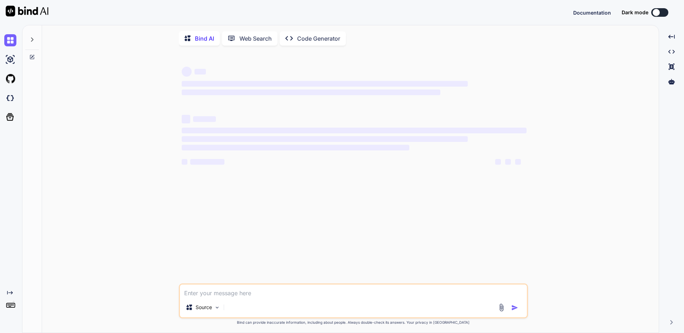 This screenshot has height=333, width=684. What do you see at coordinates (217, 307) in the screenshot?
I see `img: Pick Models` at bounding box center [217, 307].